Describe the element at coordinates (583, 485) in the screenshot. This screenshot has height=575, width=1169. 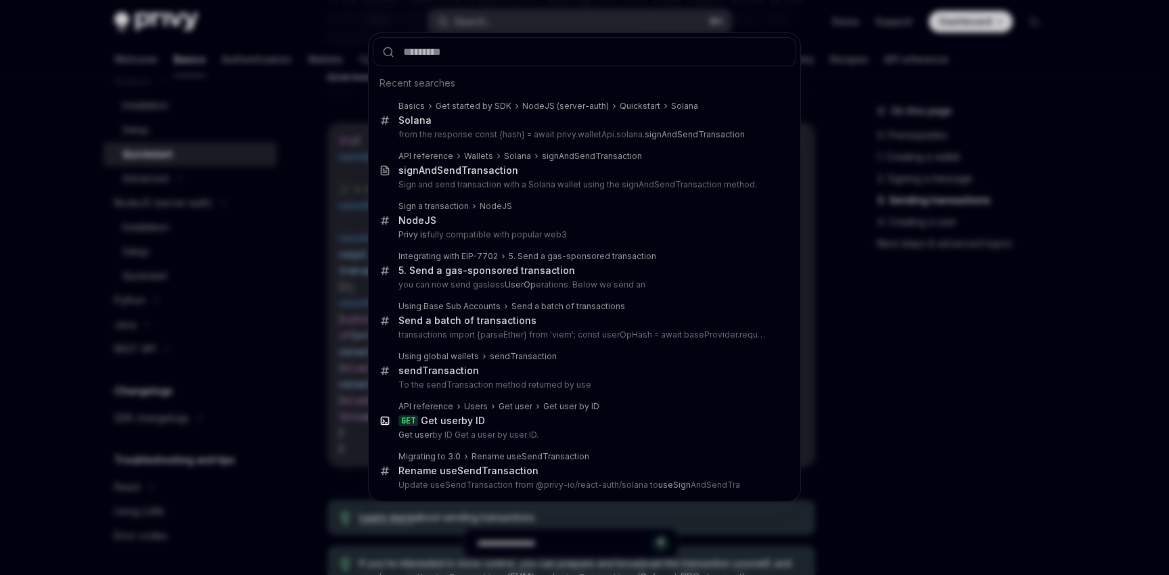
I see `p: Update useSendTransaction from @privy-io/react-auth/solana to AndSendTra` at that location.